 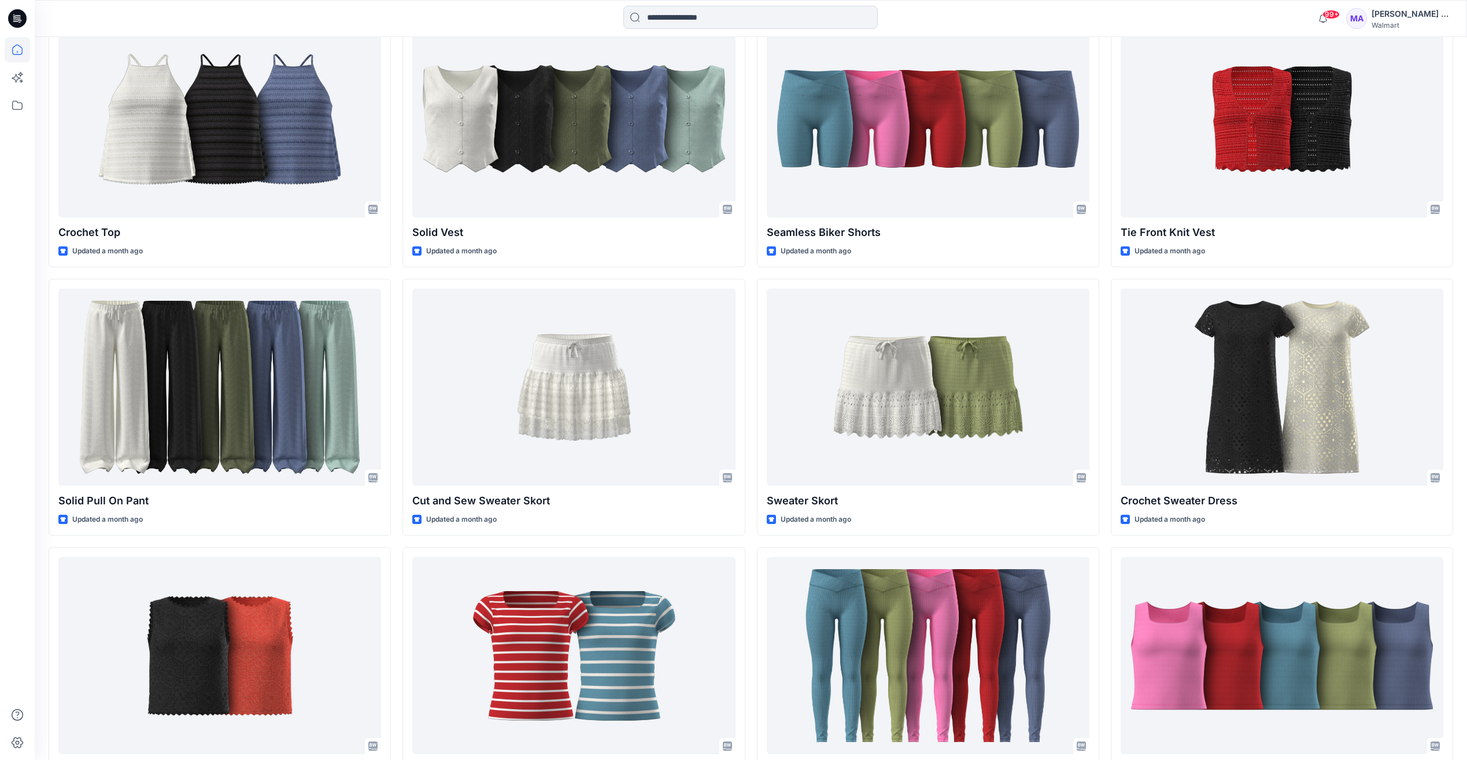 What do you see at coordinates (574, 501) in the screenshot?
I see `p: Cut and Sew Sweater Skort` at bounding box center [574, 501].